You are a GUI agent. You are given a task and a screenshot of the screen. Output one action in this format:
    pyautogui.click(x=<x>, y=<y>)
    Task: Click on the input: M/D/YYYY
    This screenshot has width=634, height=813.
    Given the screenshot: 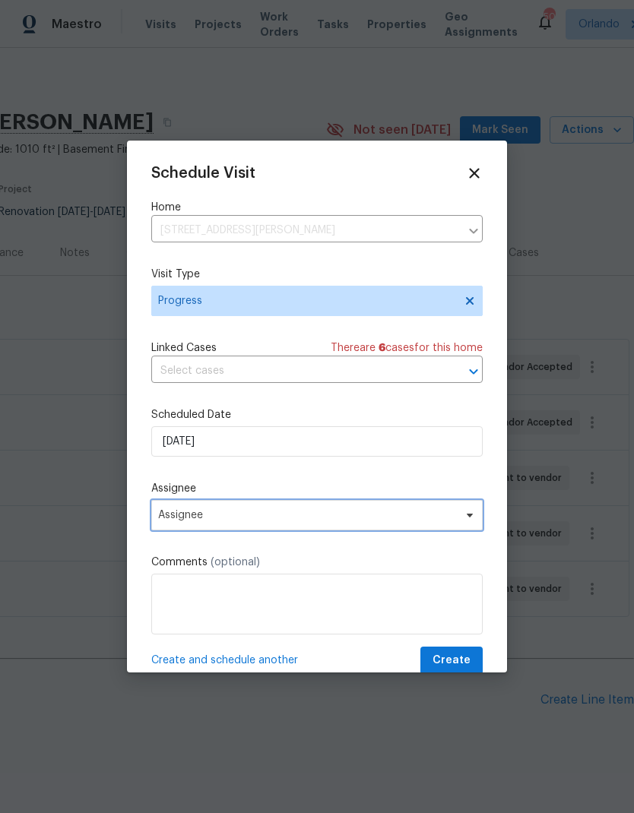 What is the action you would take?
    pyautogui.click(x=317, y=441)
    